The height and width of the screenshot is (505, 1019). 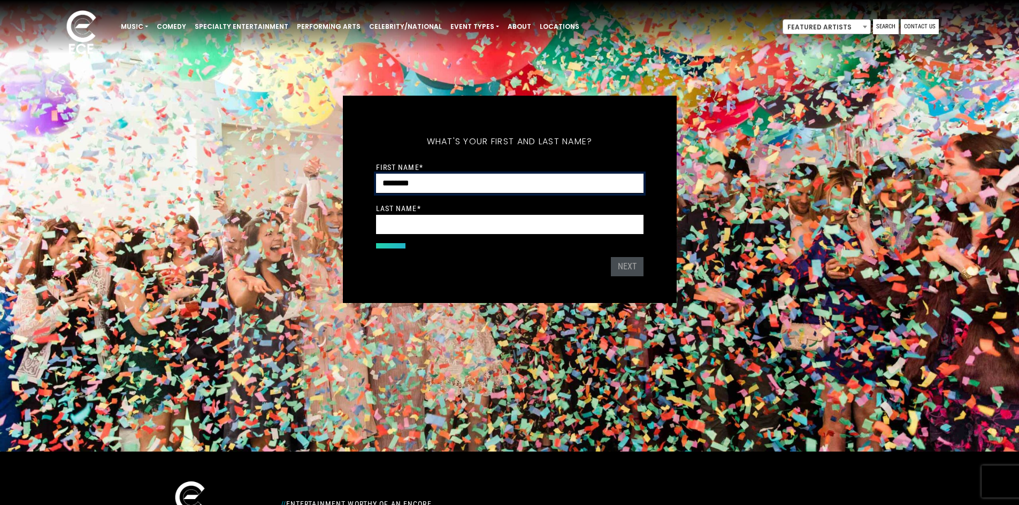 I want to click on a: Event Types, so click(x=474, y=27).